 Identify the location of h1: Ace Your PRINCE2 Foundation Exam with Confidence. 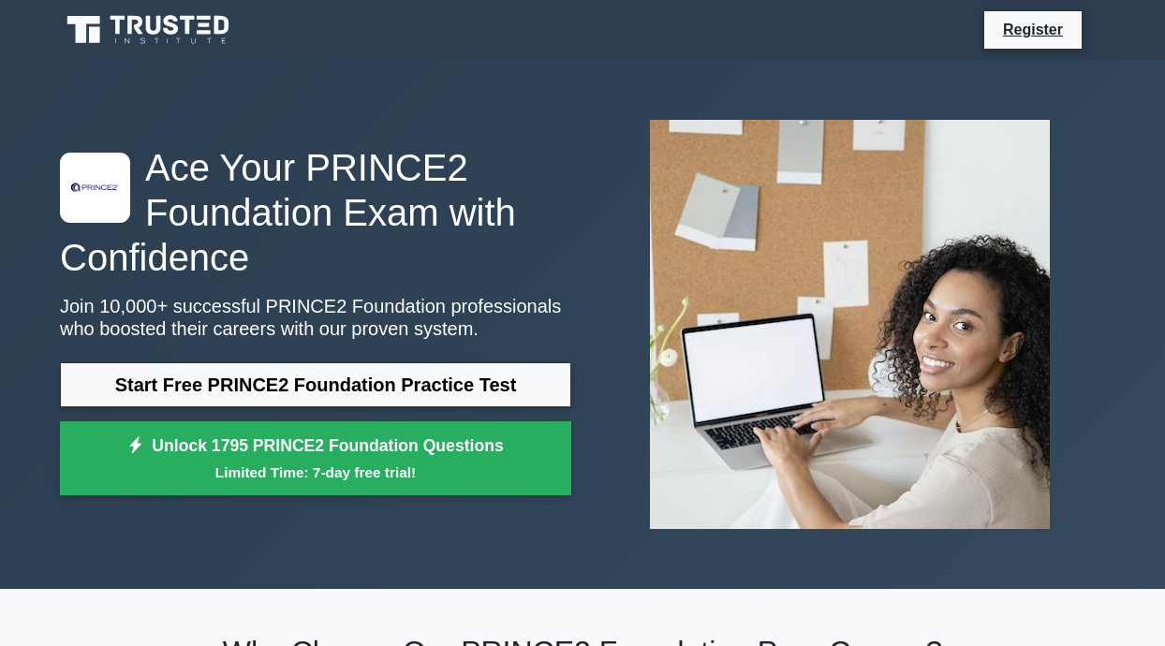
(316, 213).